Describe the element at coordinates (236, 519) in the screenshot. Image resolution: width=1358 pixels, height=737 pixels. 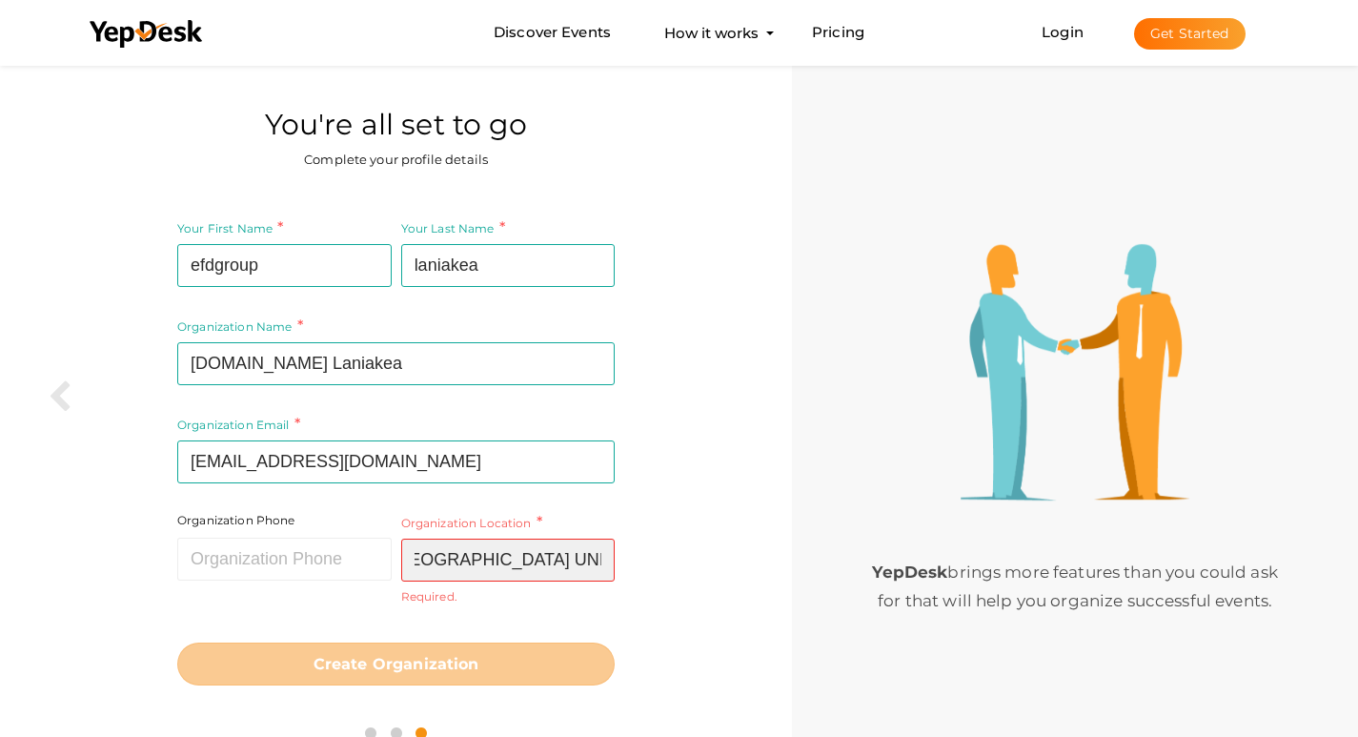
I see `label: Organization Phone` at that location.